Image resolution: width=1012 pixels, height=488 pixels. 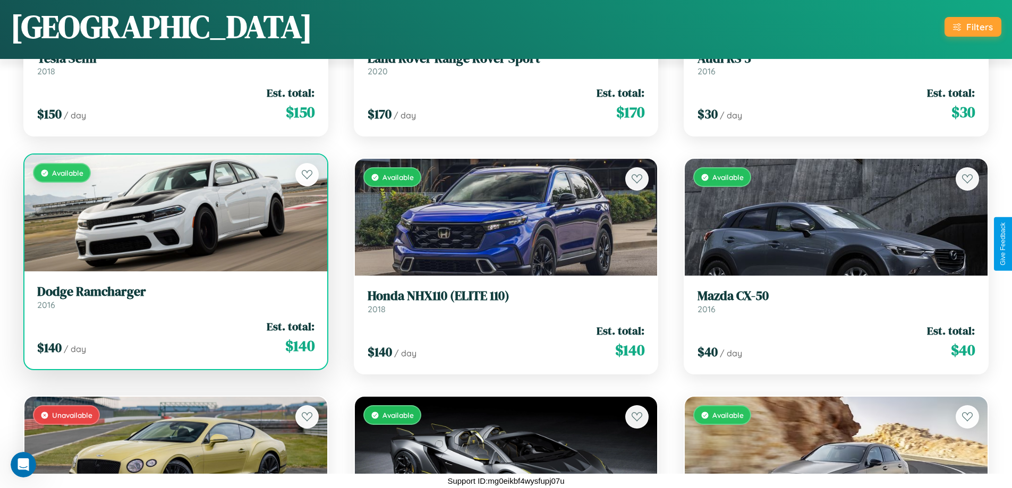 What do you see at coordinates (979, 27) in the screenshot?
I see `div: Filters` at bounding box center [979, 27].